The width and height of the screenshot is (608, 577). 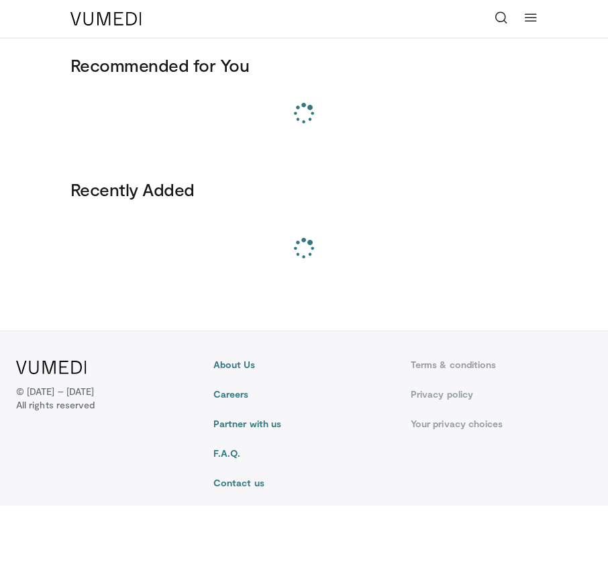 I want to click on span: All rights reserved, so click(x=55, y=405).